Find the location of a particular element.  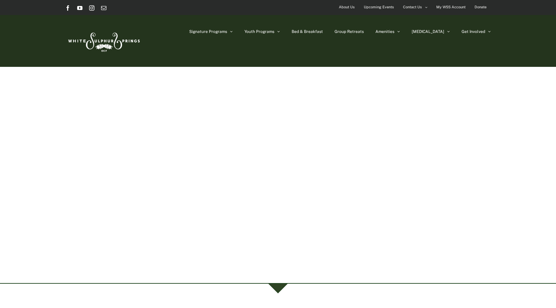

span: Bed & Breakfast is located at coordinates (307, 32).